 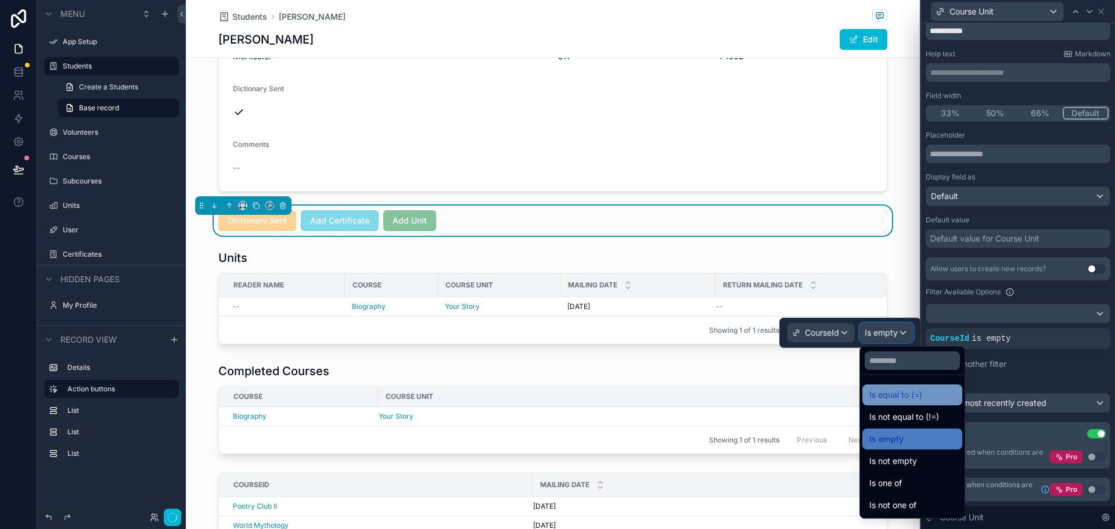 What do you see at coordinates (762, 285) in the screenshot?
I see `span: Return Mailing Date` at bounding box center [762, 285].